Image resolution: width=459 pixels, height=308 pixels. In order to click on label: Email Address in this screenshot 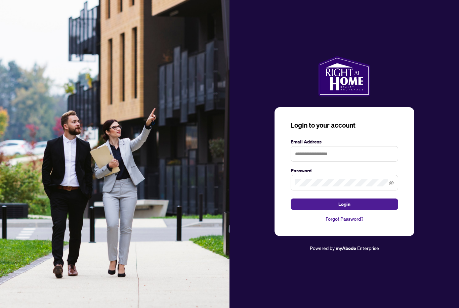, I will do `click(344, 142)`.